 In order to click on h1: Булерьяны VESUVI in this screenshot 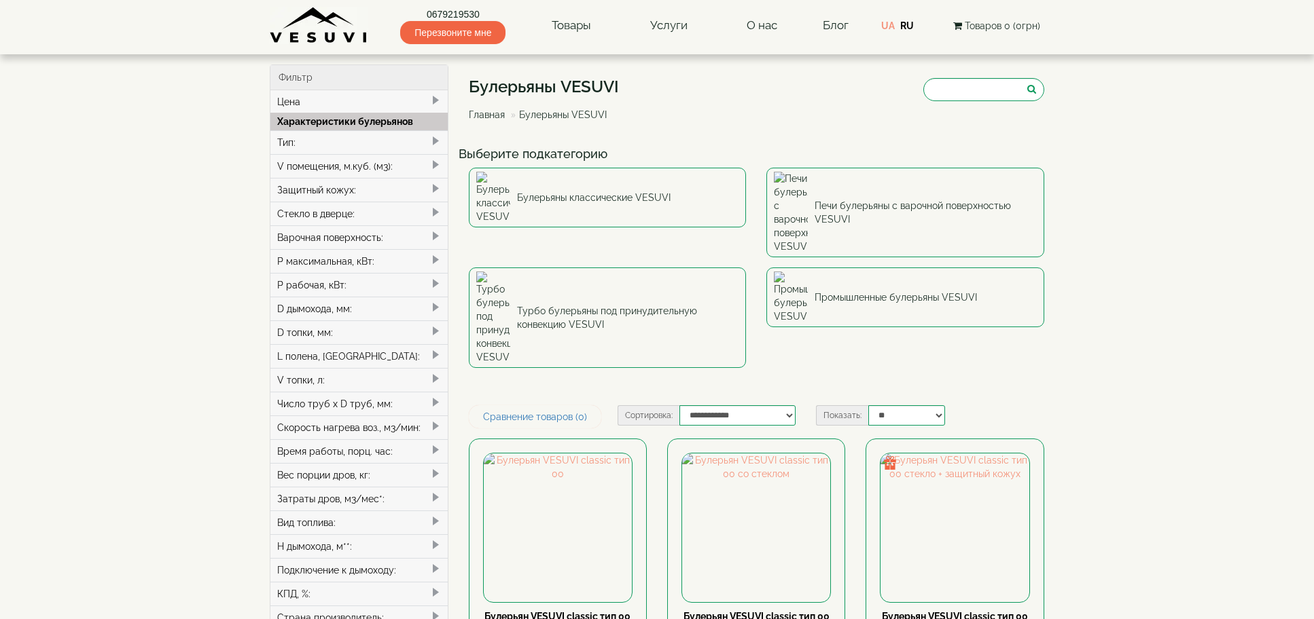, I will do `click(543, 87)`.